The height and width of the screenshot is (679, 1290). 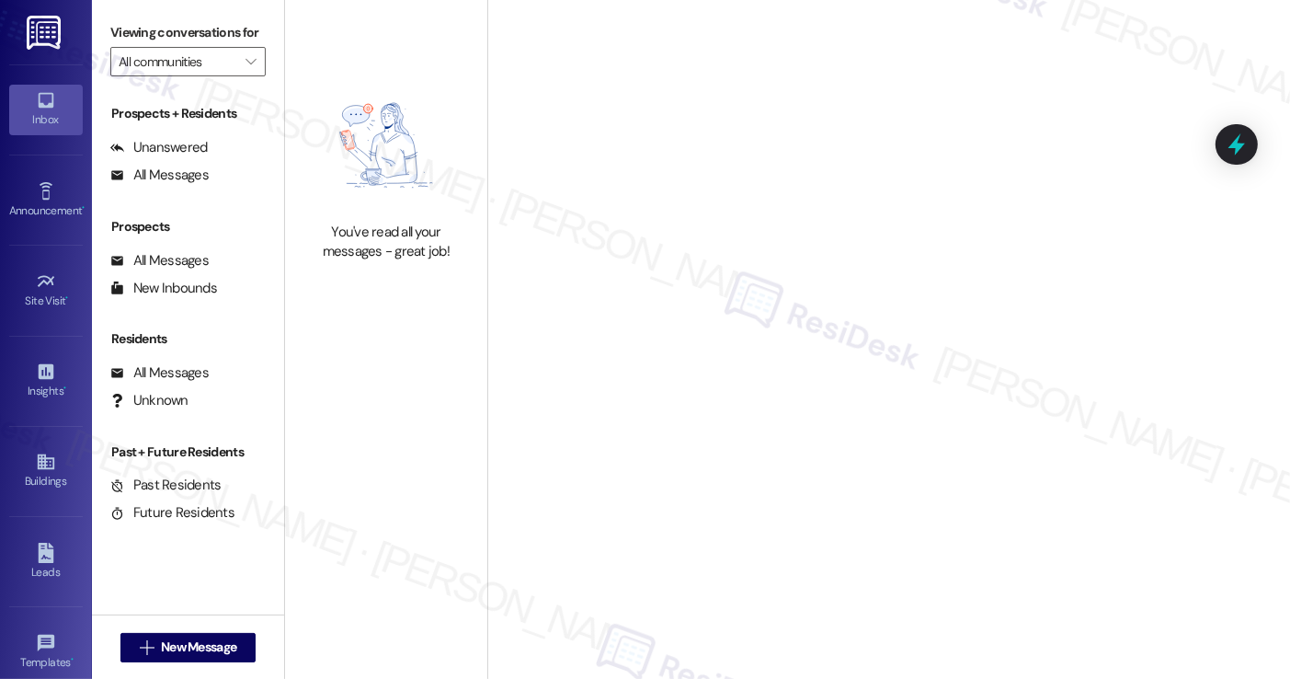 What do you see at coordinates (199, 647) in the screenshot?
I see `span: New Message` at bounding box center [199, 647].